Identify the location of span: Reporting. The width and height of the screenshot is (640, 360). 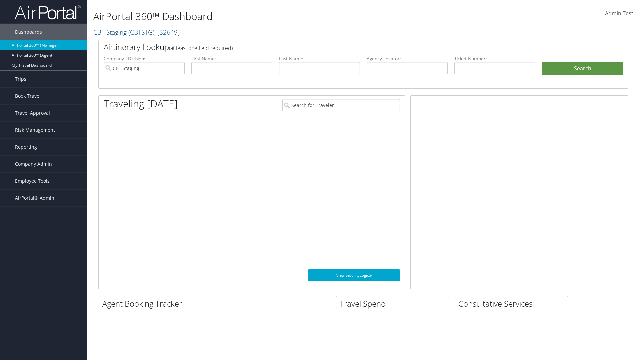
(26, 147).